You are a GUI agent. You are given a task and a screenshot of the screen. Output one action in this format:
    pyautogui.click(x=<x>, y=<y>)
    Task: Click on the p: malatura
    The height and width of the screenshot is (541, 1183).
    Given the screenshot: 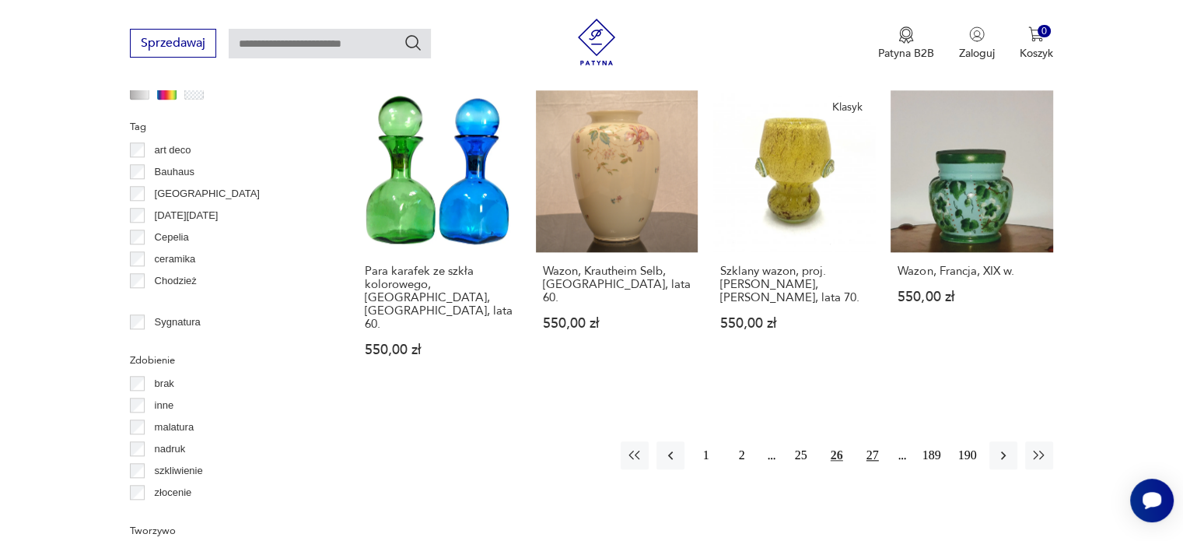 What is the action you would take?
    pyautogui.click(x=174, y=427)
    